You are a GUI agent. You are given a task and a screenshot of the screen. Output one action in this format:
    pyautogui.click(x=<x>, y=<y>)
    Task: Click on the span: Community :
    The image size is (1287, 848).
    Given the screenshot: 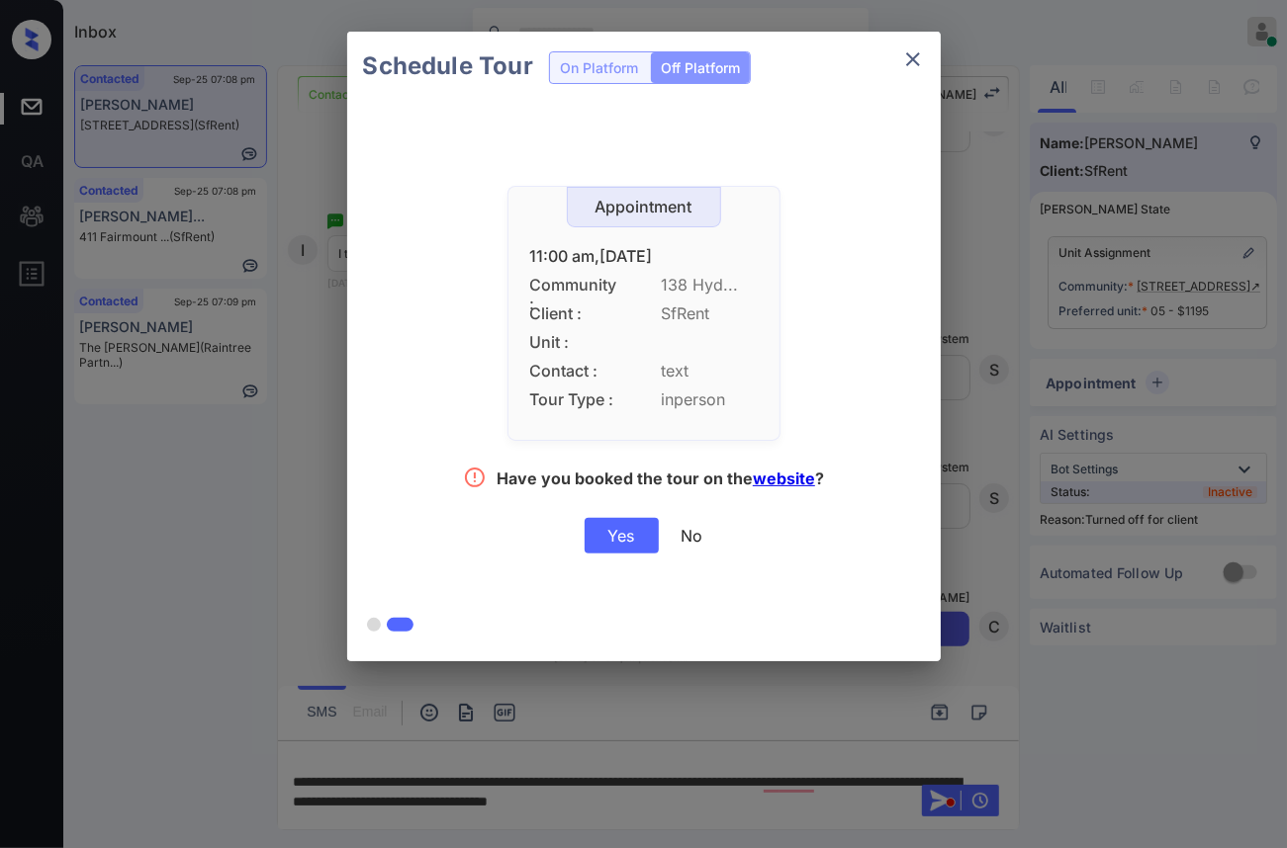 What is the action you would take?
    pyautogui.click(x=575, y=285)
    